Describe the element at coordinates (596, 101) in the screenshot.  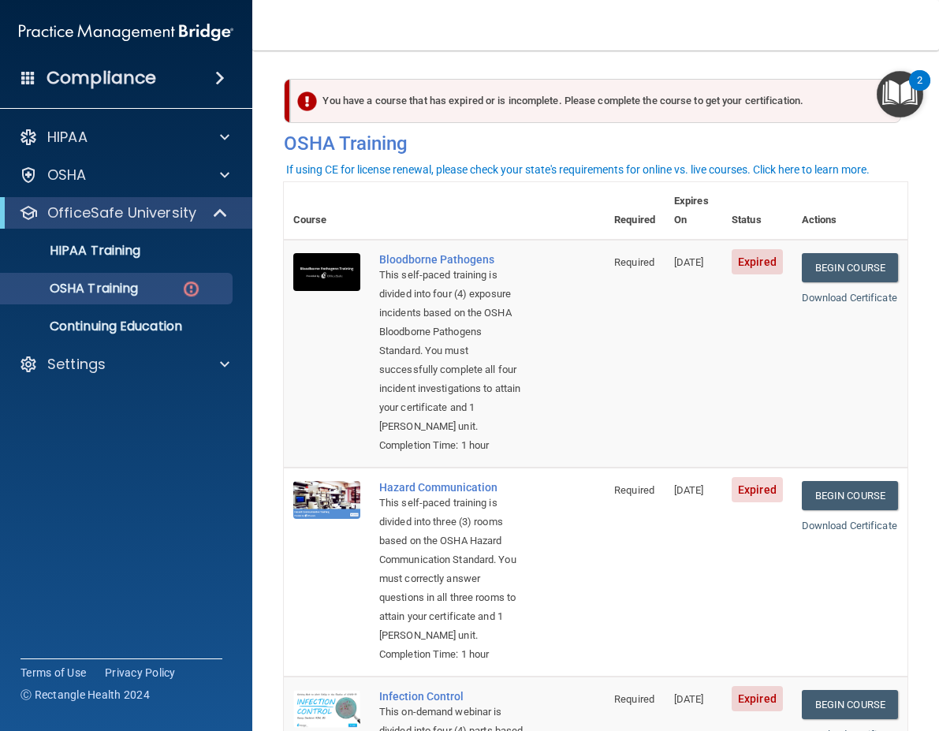
I see `div: You have a course that has expired or is incomplete. Please complete the course to get your certi...` at that location.